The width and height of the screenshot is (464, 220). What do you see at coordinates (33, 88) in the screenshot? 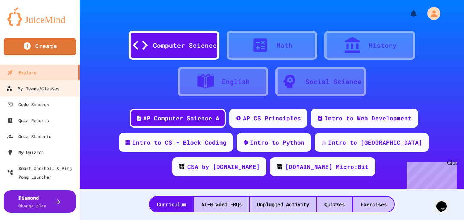
I see `div: My Teams/Classes` at bounding box center [33, 88].